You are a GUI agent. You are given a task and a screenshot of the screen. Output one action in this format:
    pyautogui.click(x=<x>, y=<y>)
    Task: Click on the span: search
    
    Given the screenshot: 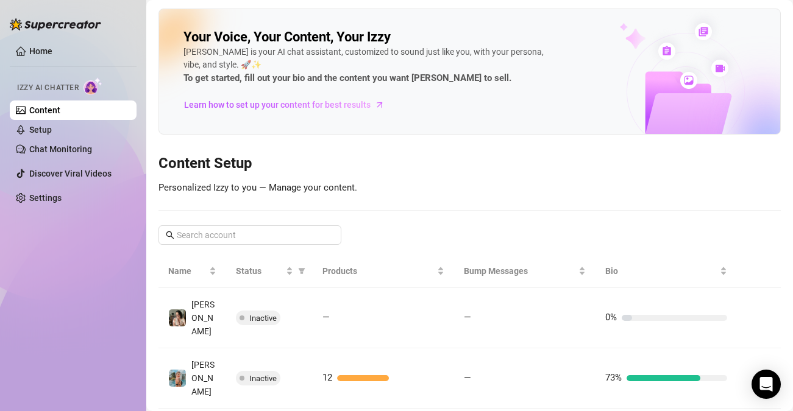 What is the action you would take?
    pyautogui.click(x=170, y=235)
    